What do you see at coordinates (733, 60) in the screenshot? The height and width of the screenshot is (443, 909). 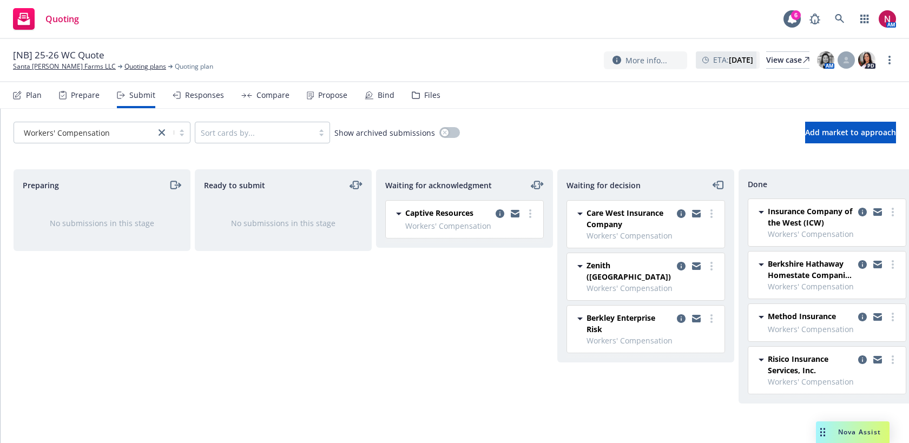 I see `span: ETA :` at bounding box center [733, 60].